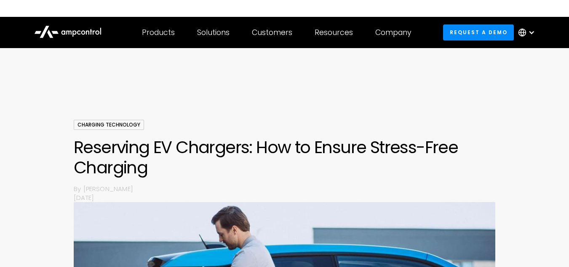 This screenshot has height=267, width=569. Describe the element at coordinates (394, 32) in the screenshot. I see `div: Company` at that location.